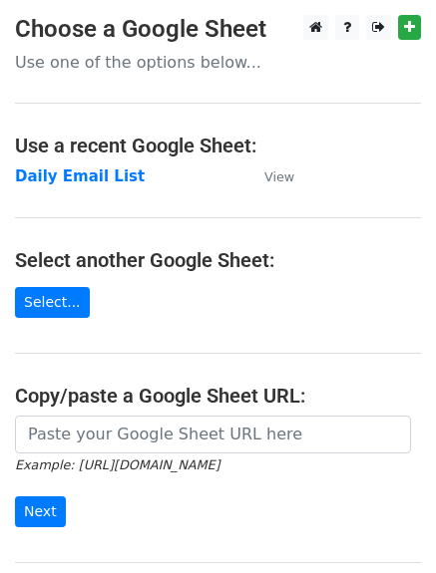 The height and width of the screenshot is (573, 436). I want to click on h4: Use a recent Google Sheet:, so click(217, 146).